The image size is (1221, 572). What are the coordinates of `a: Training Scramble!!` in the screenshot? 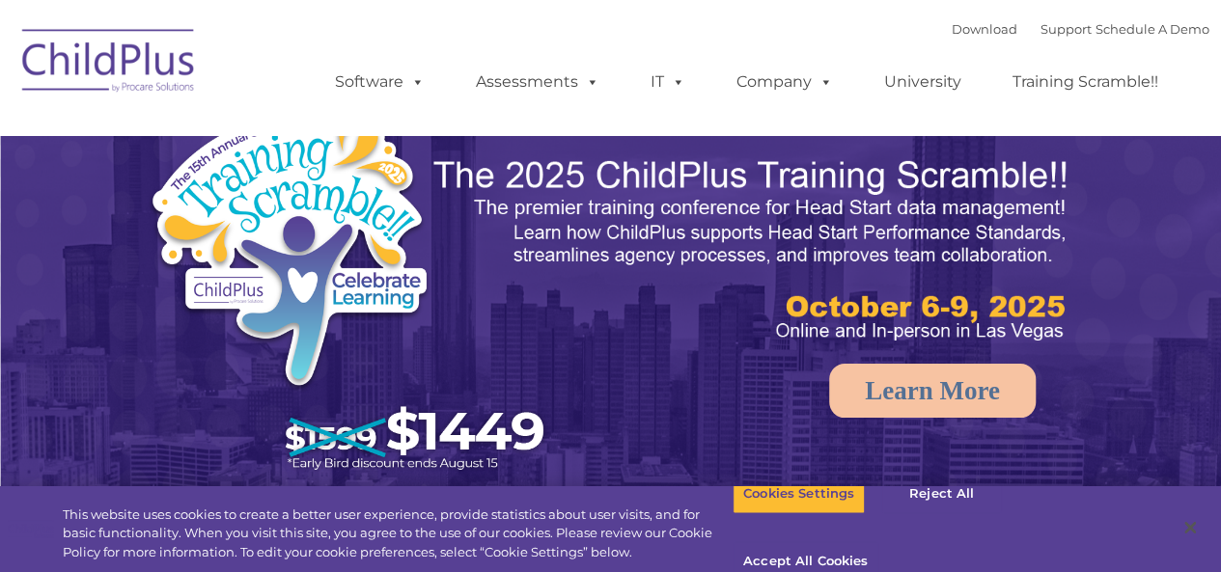 It's located at (1085, 82).